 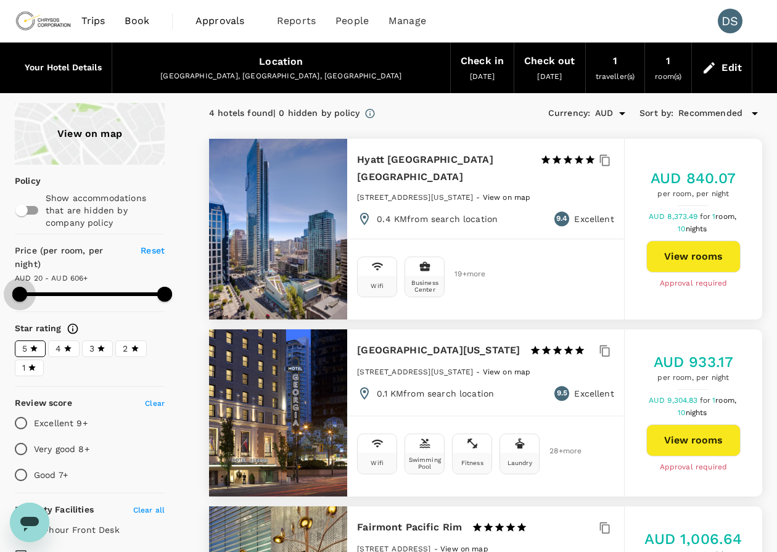 What do you see at coordinates (92, 349) in the screenshot?
I see `span: 3` at bounding box center [92, 349].